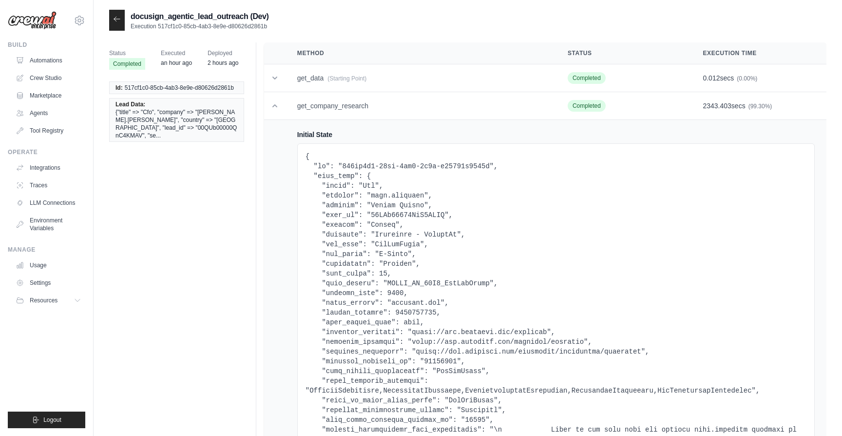 The height and width of the screenshot is (436, 842). What do you see at coordinates (46, 152) in the screenshot?
I see `div: Operate` at bounding box center [46, 152].